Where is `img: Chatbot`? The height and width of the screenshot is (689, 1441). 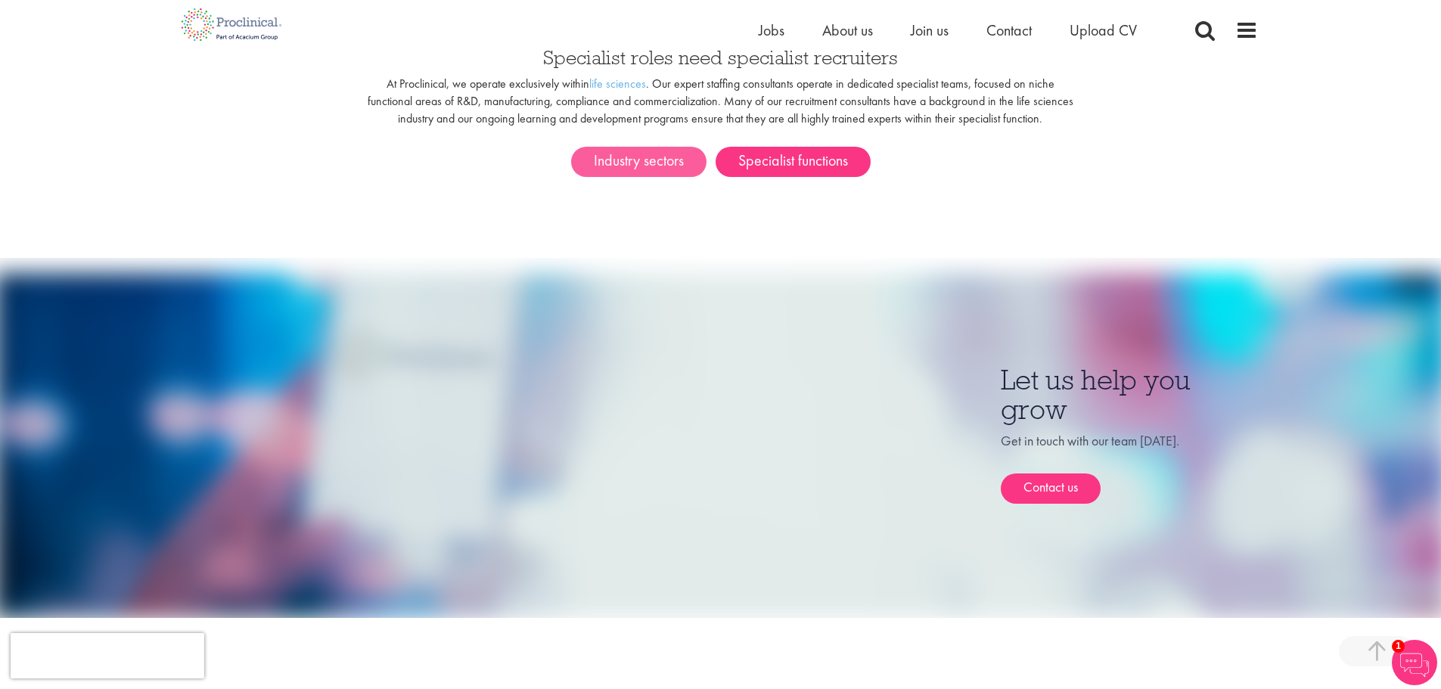 img: Chatbot is located at coordinates (1414, 662).